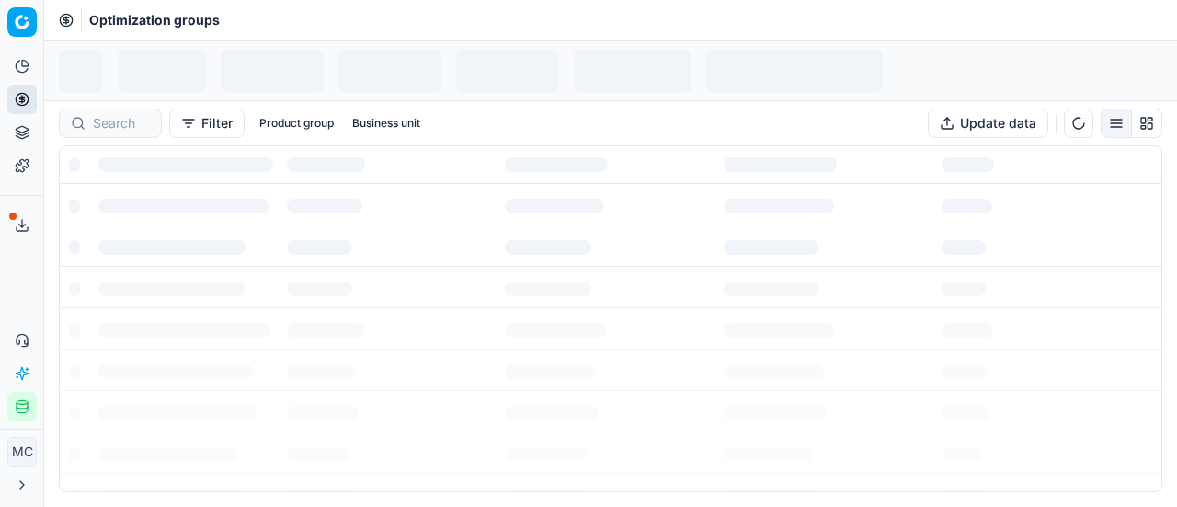 The height and width of the screenshot is (507, 1177). I want to click on button: Product group, so click(296, 123).